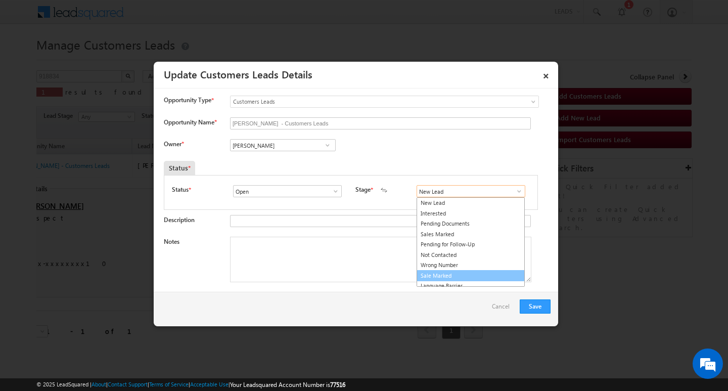  Describe the element at coordinates (190, 384) in the screenshot. I see `span: © 2025 LeadSquared | | | | |` at that location.